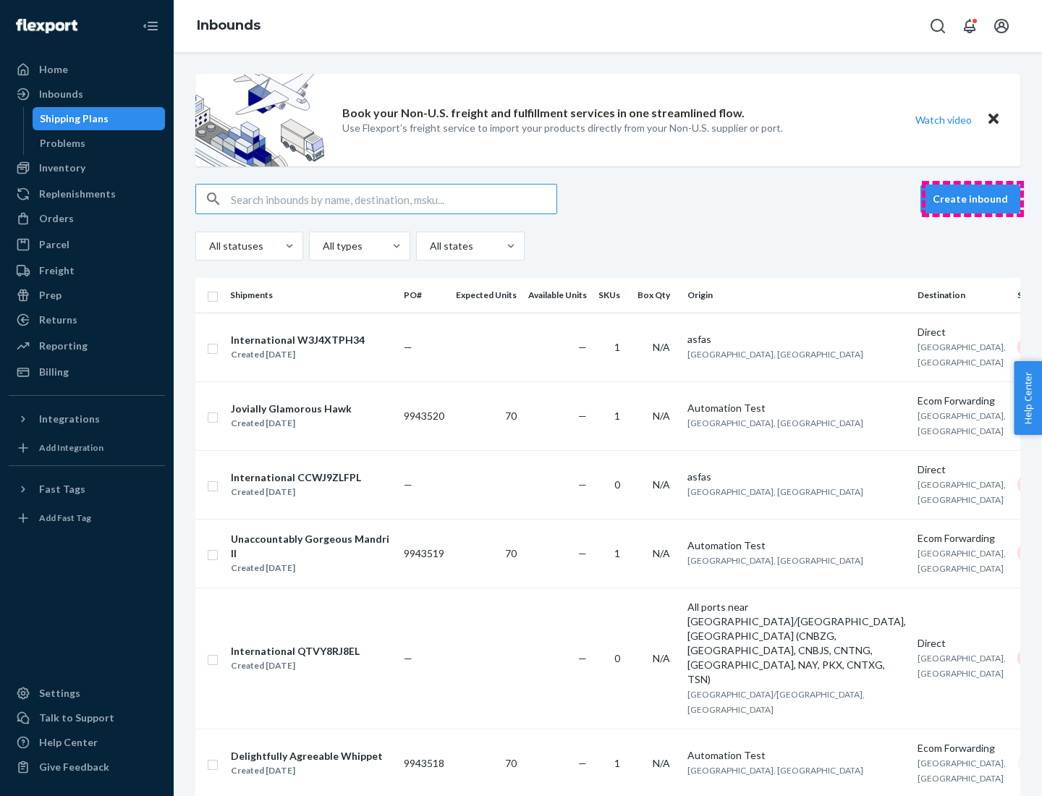  Describe the element at coordinates (87, 419) in the screenshot. I see `button: Integrations` at that location.